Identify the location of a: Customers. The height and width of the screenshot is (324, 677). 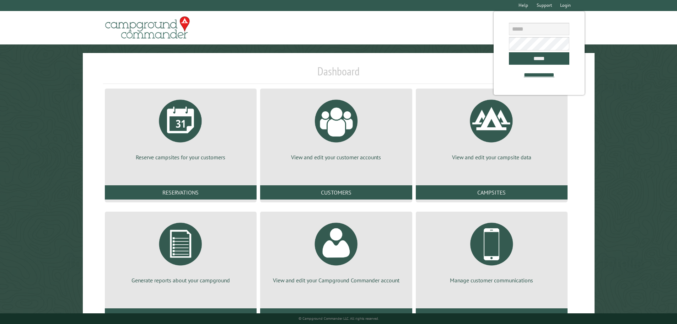
(336, 192).